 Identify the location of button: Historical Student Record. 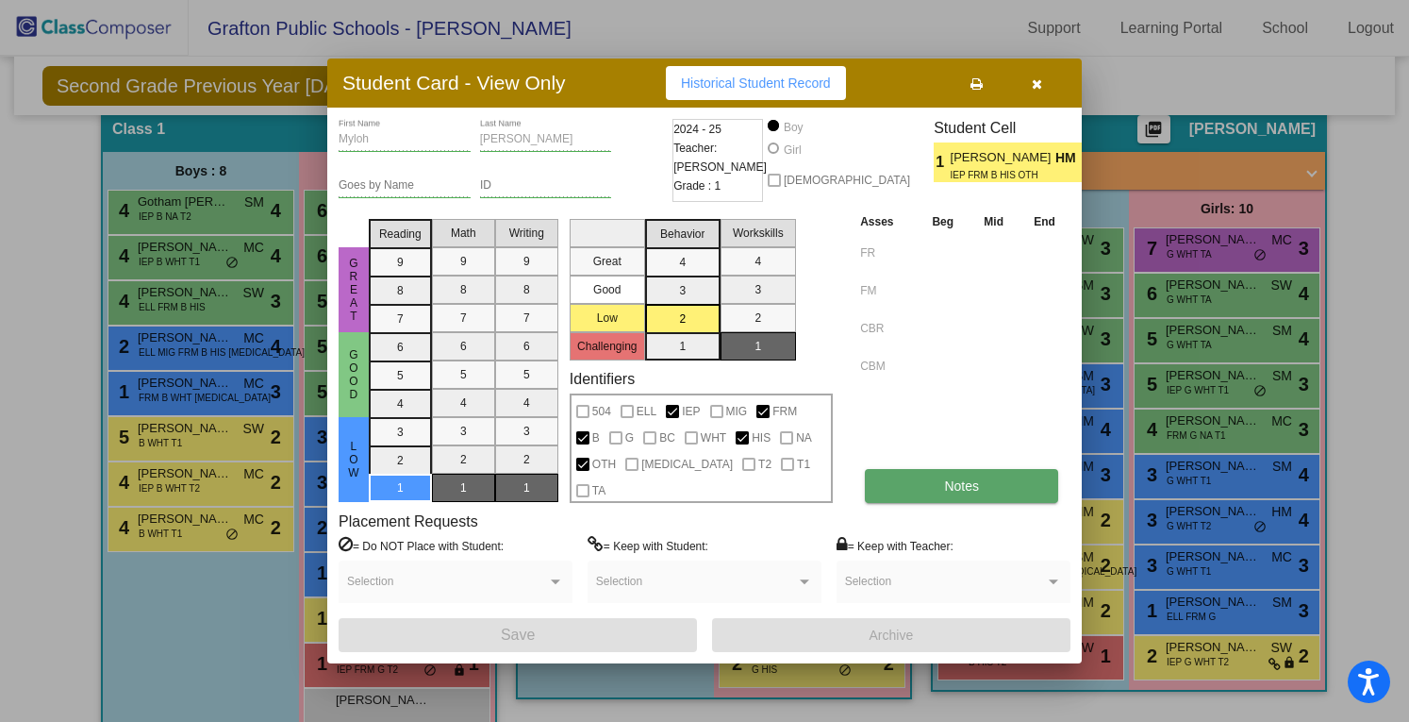
(756, 83).